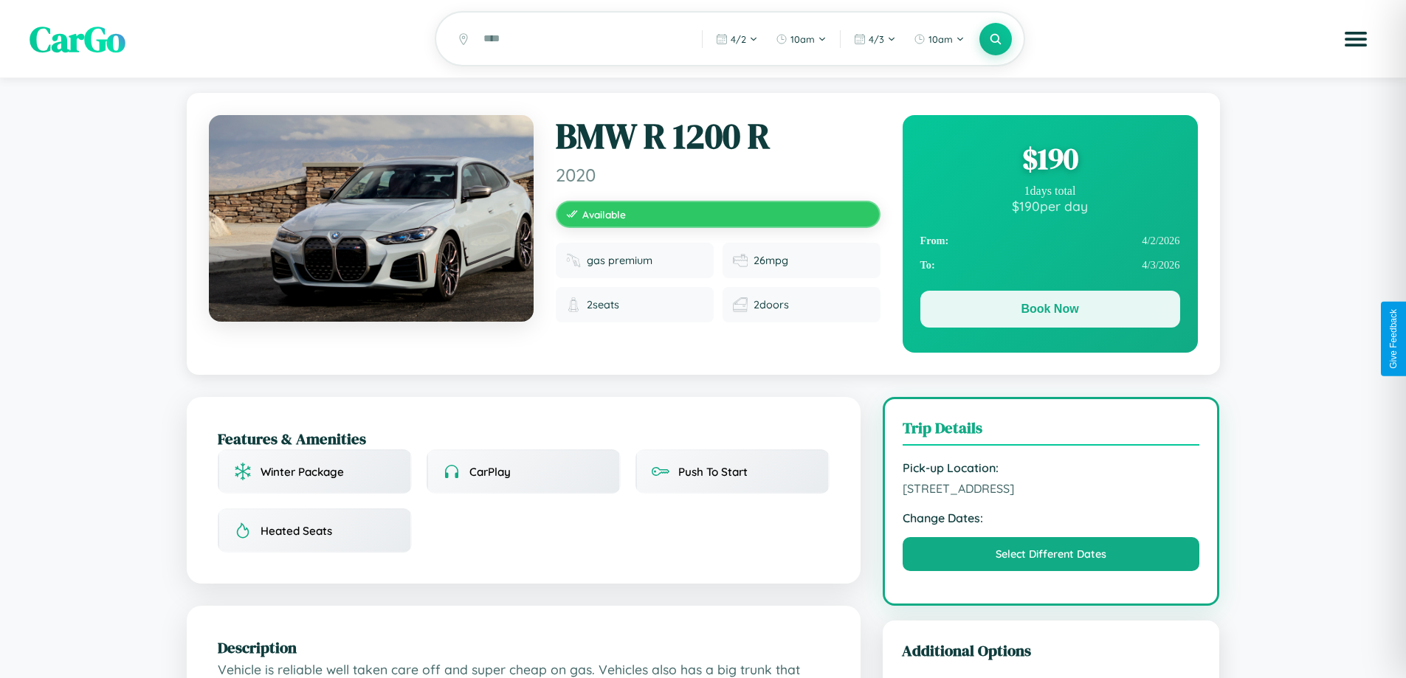 The width and height of the screenshot is (1406, 678). I want to click on strong: Change Dates:, so click(1051, 518).